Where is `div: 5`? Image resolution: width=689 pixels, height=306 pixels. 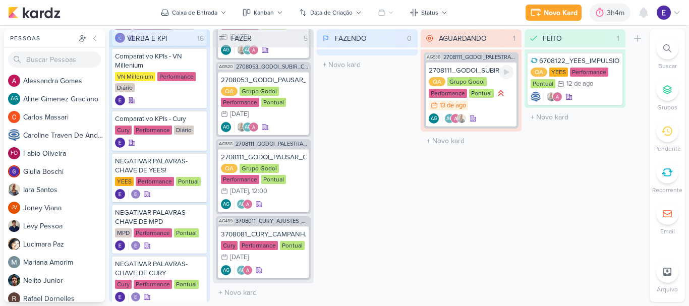
div: 5 is located at coordinates (306, 38).